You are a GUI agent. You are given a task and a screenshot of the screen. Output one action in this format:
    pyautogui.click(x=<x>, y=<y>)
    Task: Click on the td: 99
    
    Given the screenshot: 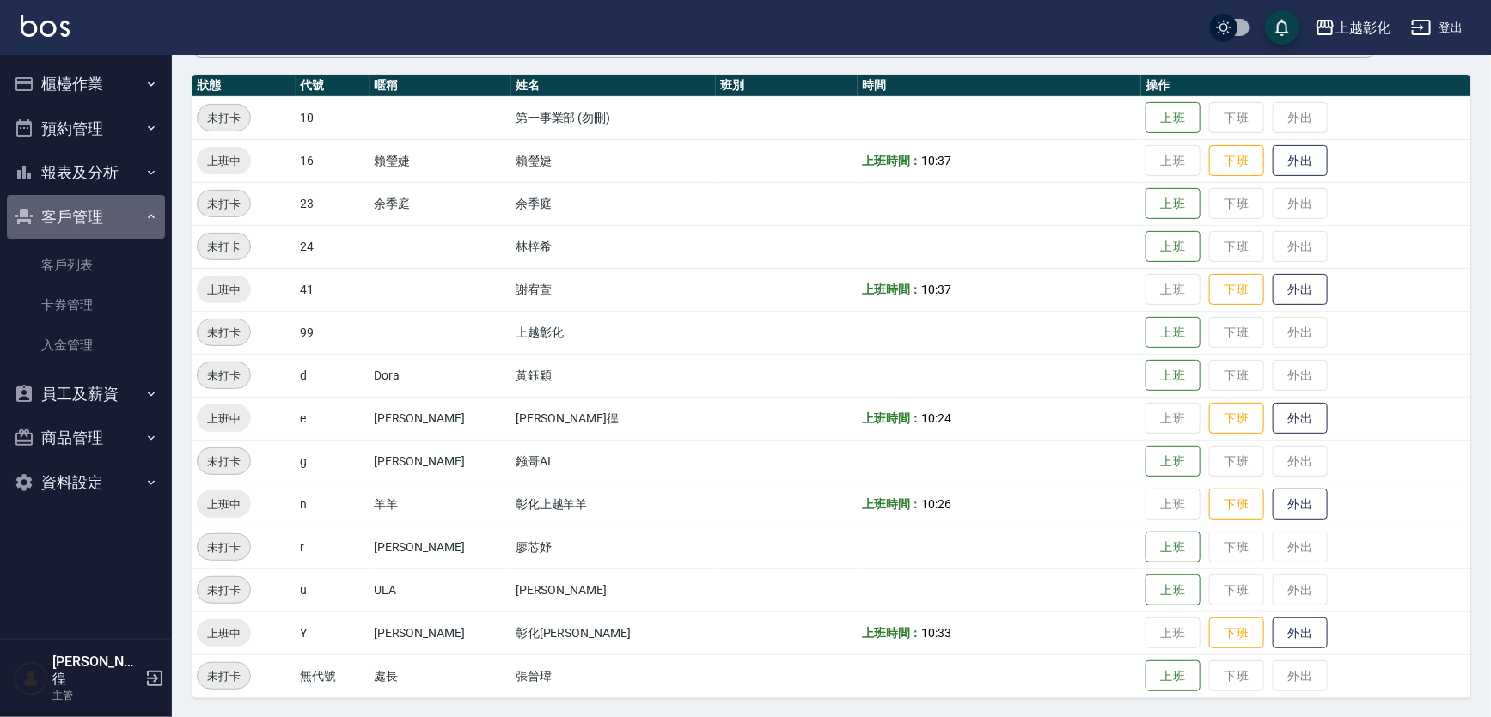 What is the action you would take?
    pyautogui.click(x=333, y=333)
    